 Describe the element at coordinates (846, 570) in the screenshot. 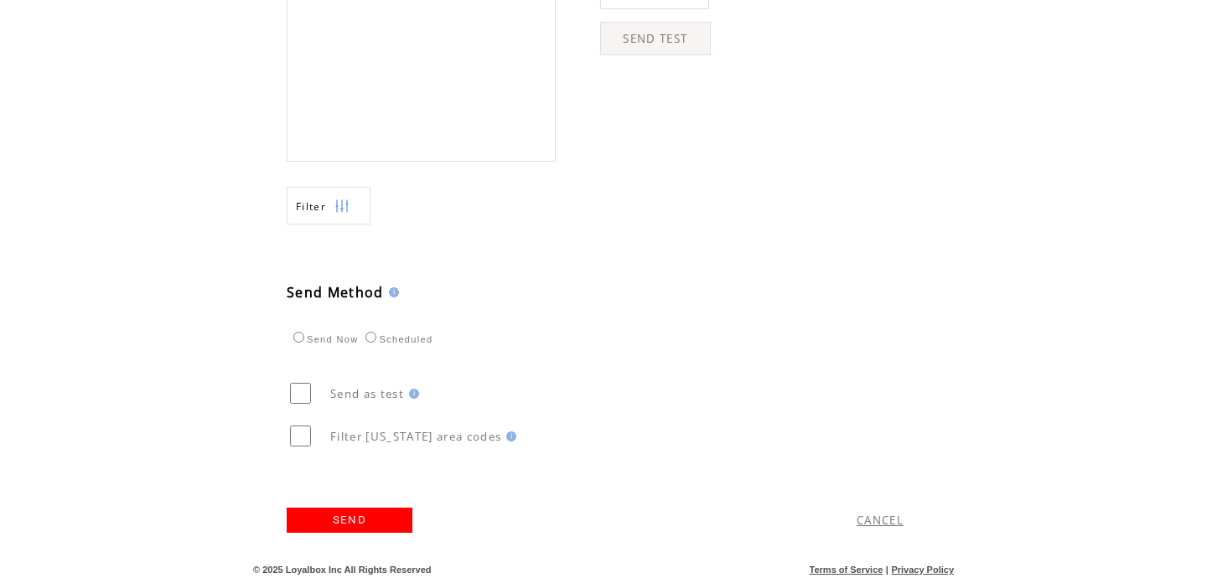

I see `a: Terms of Service` at that location.